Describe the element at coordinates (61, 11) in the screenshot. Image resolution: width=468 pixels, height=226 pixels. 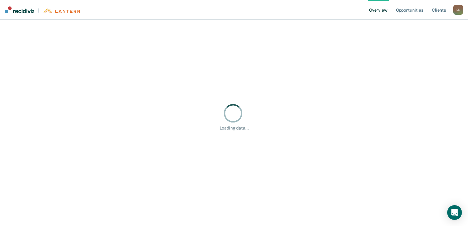
I see `img: Lantern` at that location.